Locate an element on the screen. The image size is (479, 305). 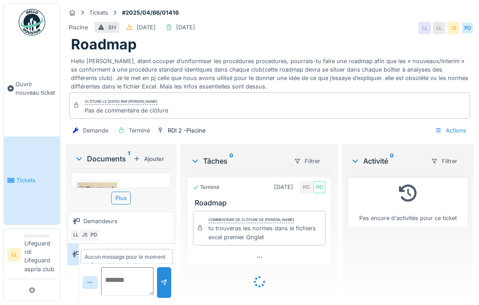
a: LL DemandeurLifeguard rdi Lifeguard aspria club is located at coordinates (32, 255).